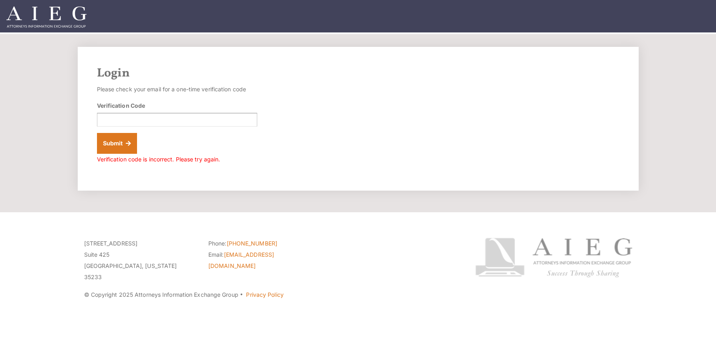  What do you see at coordinates (121, 105) in the screenshot?
I see `label: Verification Code` at bounding box center [121, 105].